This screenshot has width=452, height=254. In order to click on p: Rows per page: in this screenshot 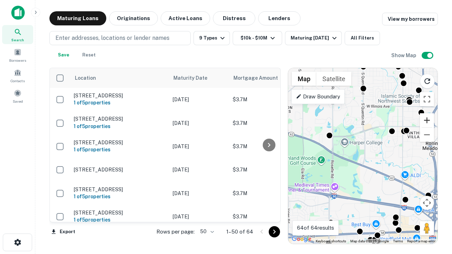, I will do `click(175, 232)`.